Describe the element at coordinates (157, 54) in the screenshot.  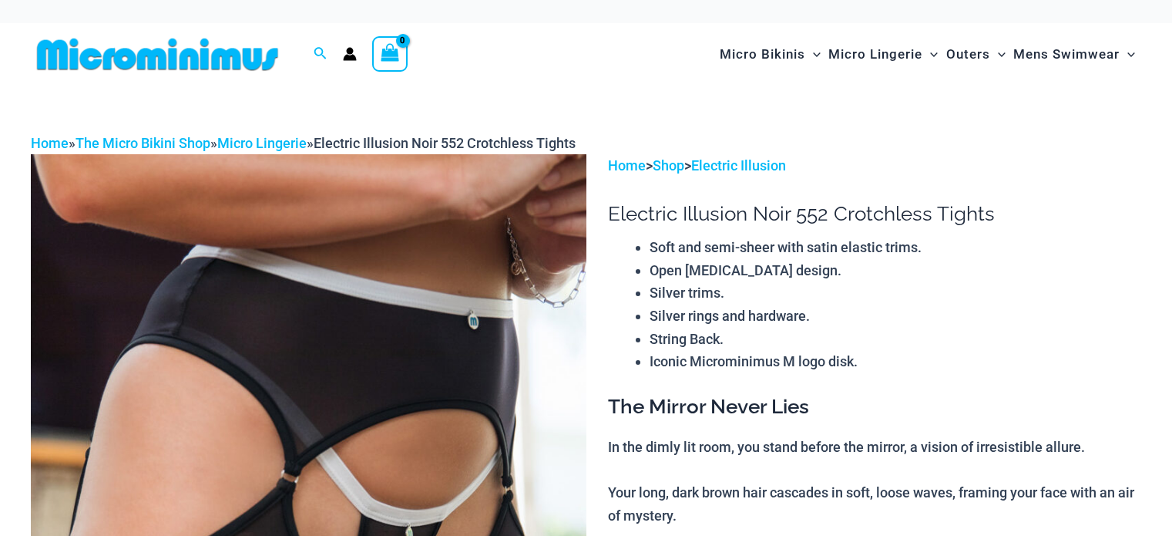
I see `img: MM SHOP LOGO FLAT` at that location.